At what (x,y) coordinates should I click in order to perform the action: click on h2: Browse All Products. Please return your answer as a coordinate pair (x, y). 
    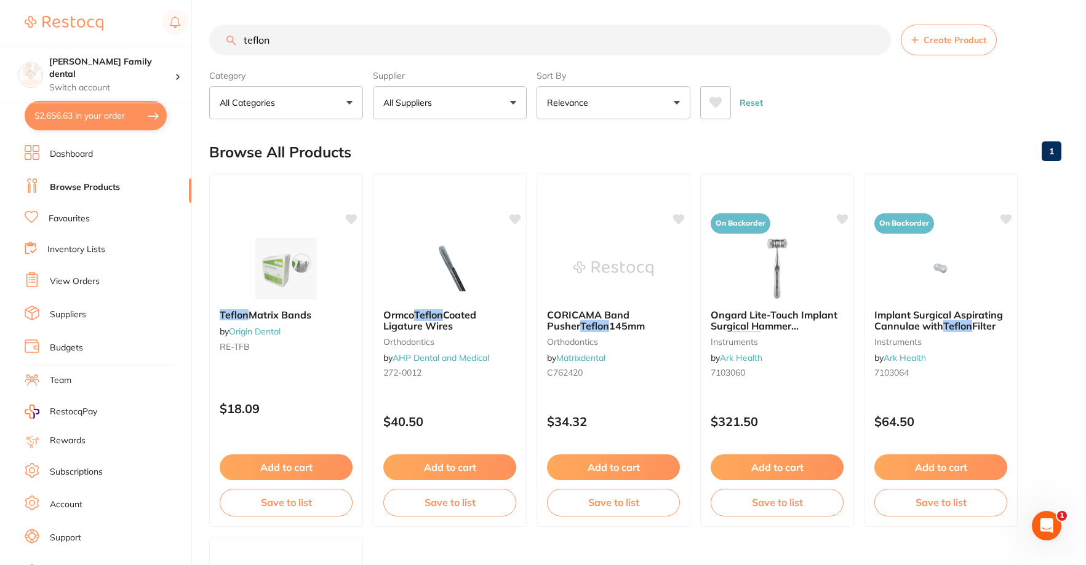
    Looking at the image, I should click on (280, 153).